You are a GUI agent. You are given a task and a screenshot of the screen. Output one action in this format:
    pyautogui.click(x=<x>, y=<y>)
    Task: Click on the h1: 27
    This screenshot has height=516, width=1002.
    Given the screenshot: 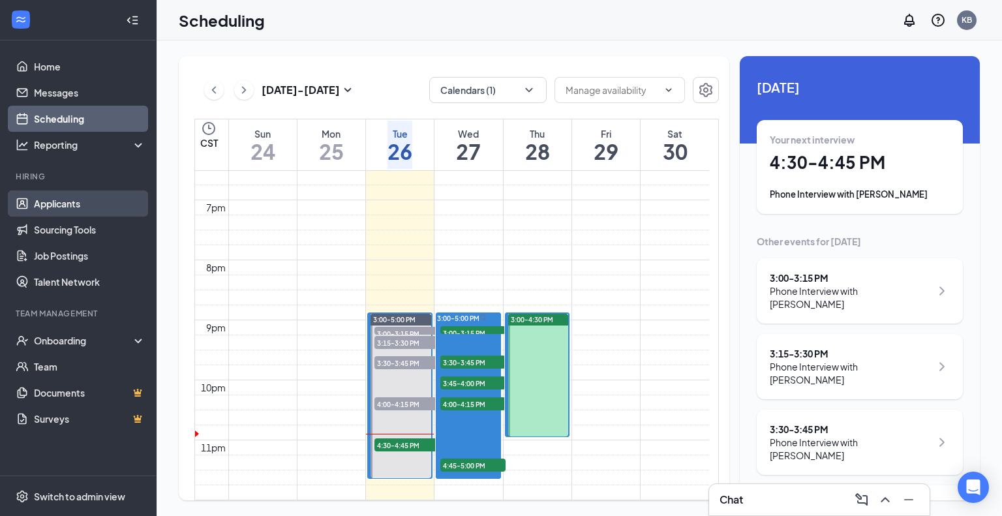 What is the action you would take?
    pyautogui.click(x=468, y=151)
    